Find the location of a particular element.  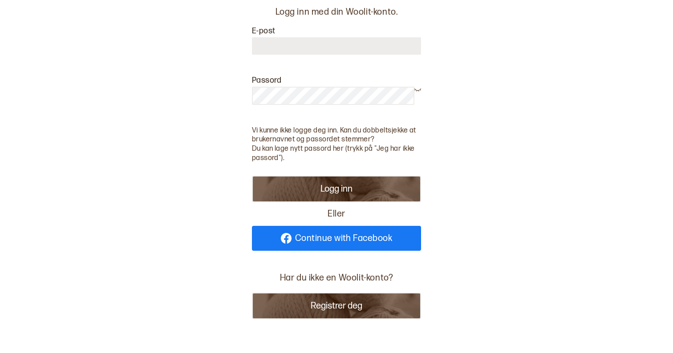

a: her is located at coordinates (338, 149).